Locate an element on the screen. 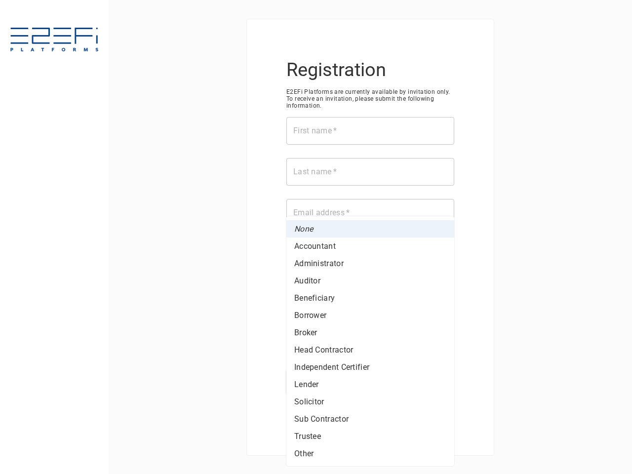  li: Broker is located at coordinates (370, 332).